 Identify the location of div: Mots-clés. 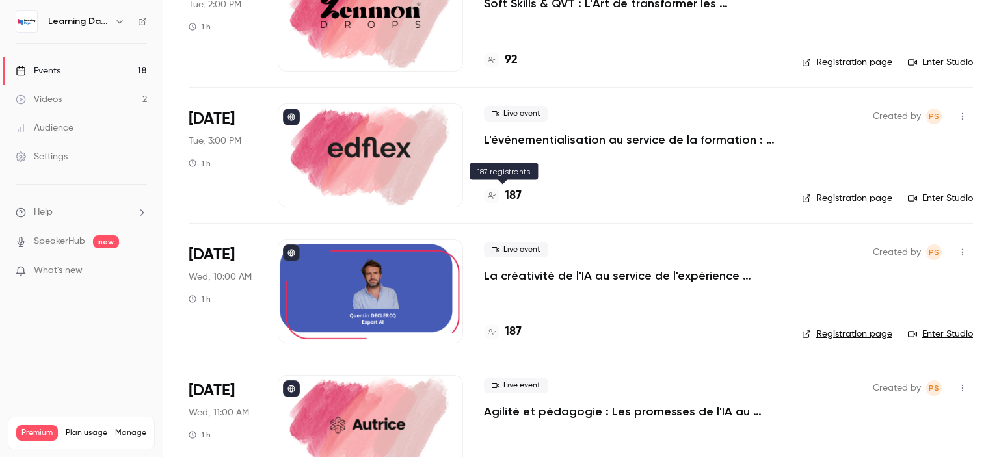
(180, 81).